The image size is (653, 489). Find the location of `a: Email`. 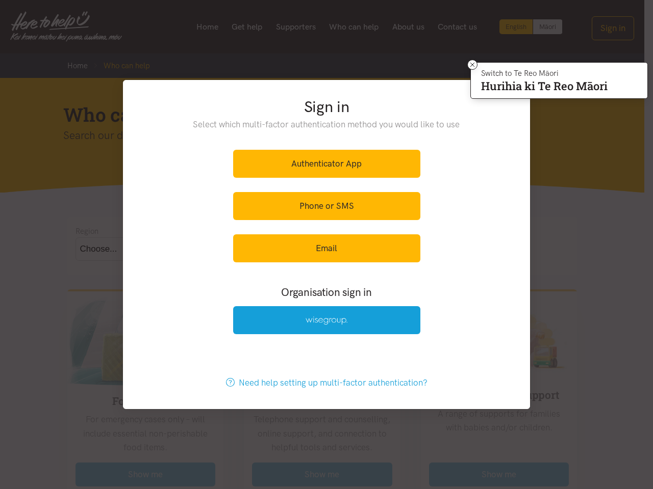

a: Email is located at coordinates (326, 248).